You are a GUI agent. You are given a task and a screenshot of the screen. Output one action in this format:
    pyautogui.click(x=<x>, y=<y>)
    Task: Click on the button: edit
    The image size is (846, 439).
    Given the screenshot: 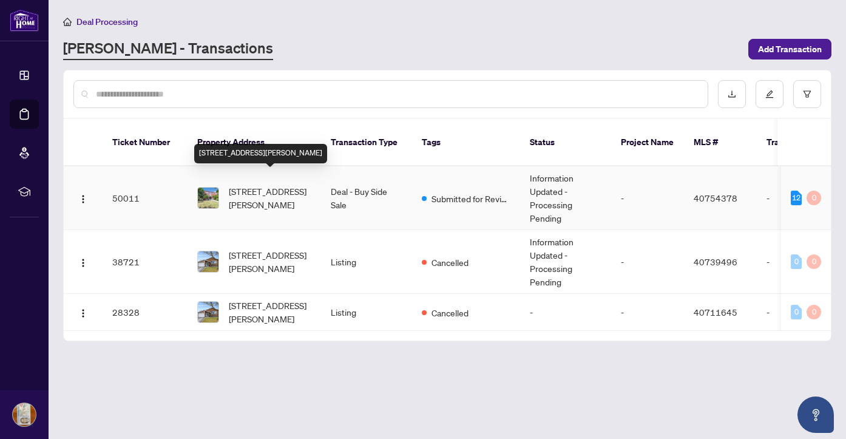 What is the action you would take?
    pyautogui.click(x=769, y=94)
    